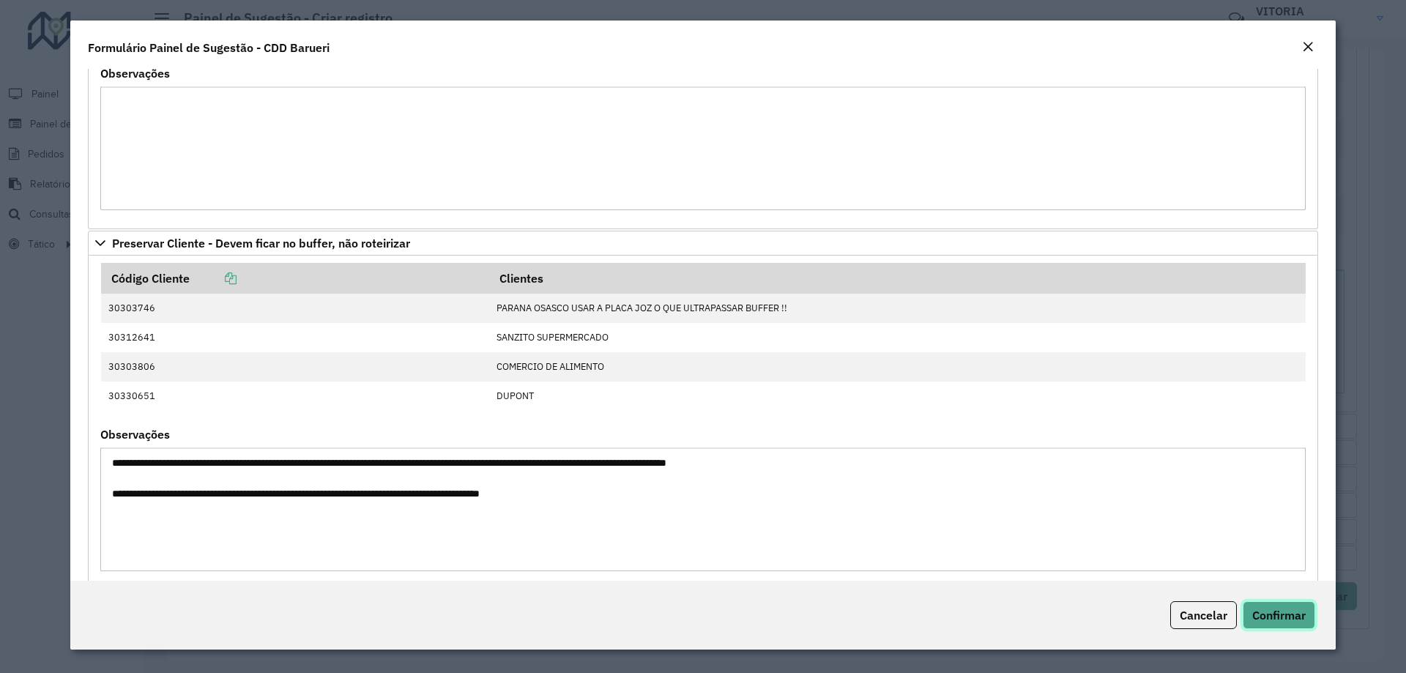 Image resolution: width=1406 pixels, height=673 pixels. What do you see at coordinates (703, 243) in the screenshot?
I see `a: Preservar Cliente - Devem ficar no buffer, não roteirizar` at bounding box center [703, 243].